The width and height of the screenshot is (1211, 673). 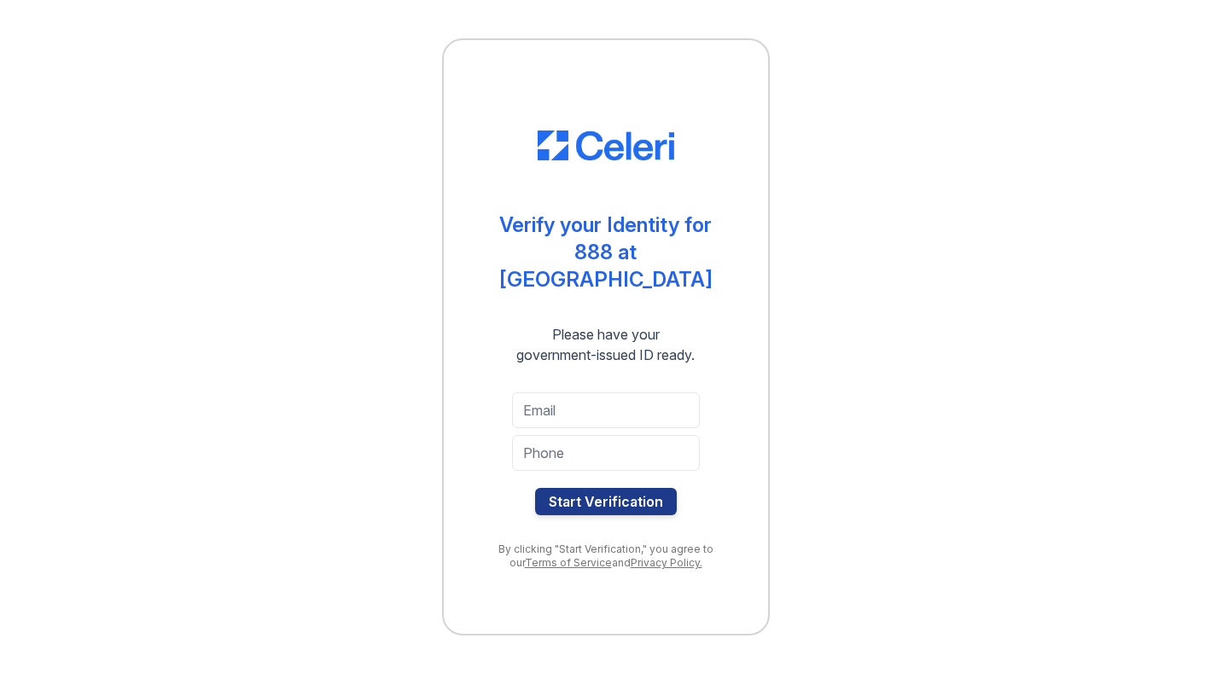 I want to click on img: CE_Logo_Blue-a8612792a0a2168367f1c8372b55b34899dd931a85d93a1a3d3e32e68fde9ad4.png, so click(x=606, y=146).